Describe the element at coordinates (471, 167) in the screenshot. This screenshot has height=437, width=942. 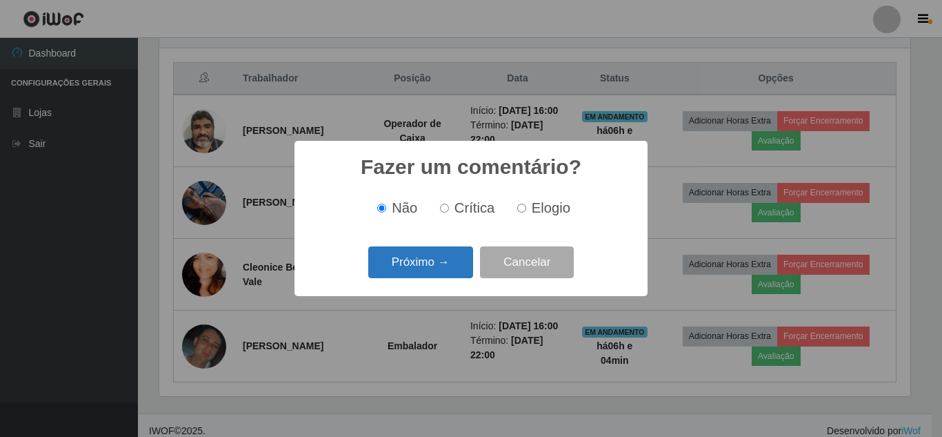
I see `h2: Fazer um comentário?` at that location.